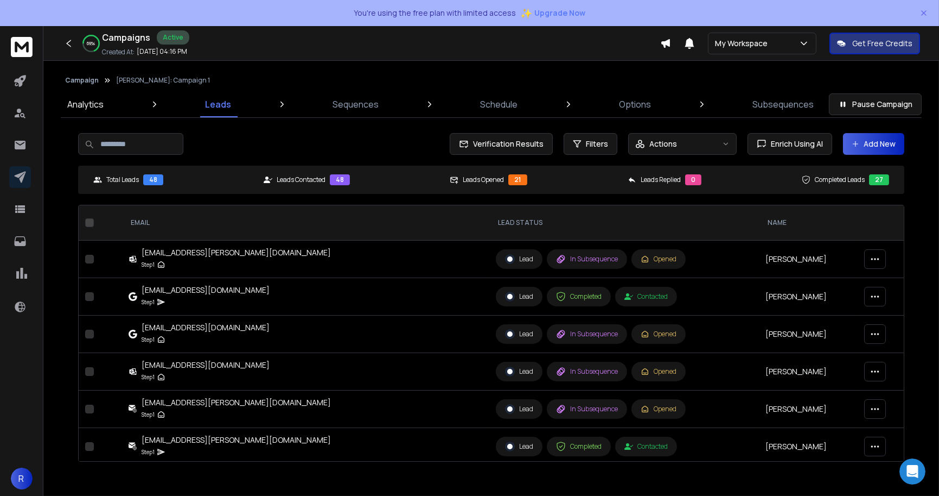 The width and height of the screenshot is (939, 496). What do you see at coordinates (840, 180) in the screenshot?
I see `p: Completed Leads` at bounding box center [840, 180].